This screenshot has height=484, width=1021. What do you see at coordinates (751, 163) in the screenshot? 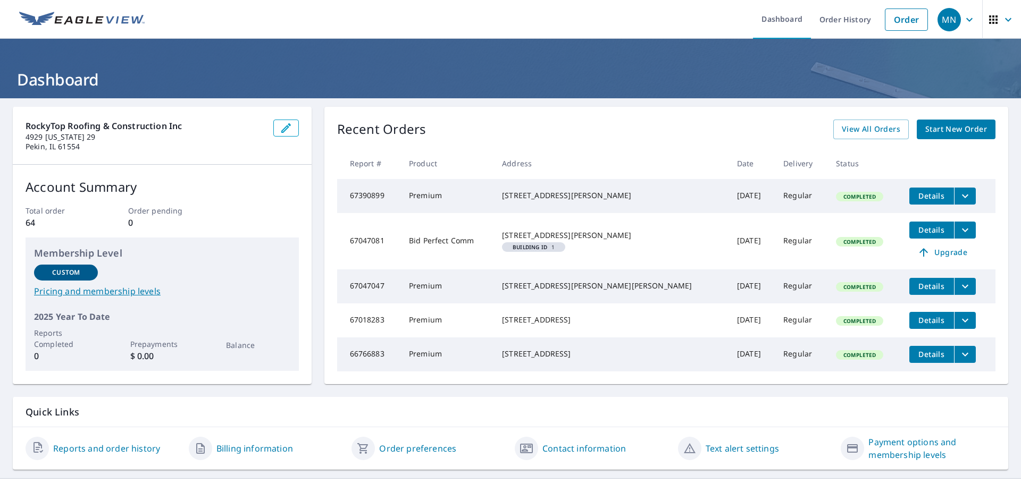
I see `th: Date` at bounding box center [751, 163].